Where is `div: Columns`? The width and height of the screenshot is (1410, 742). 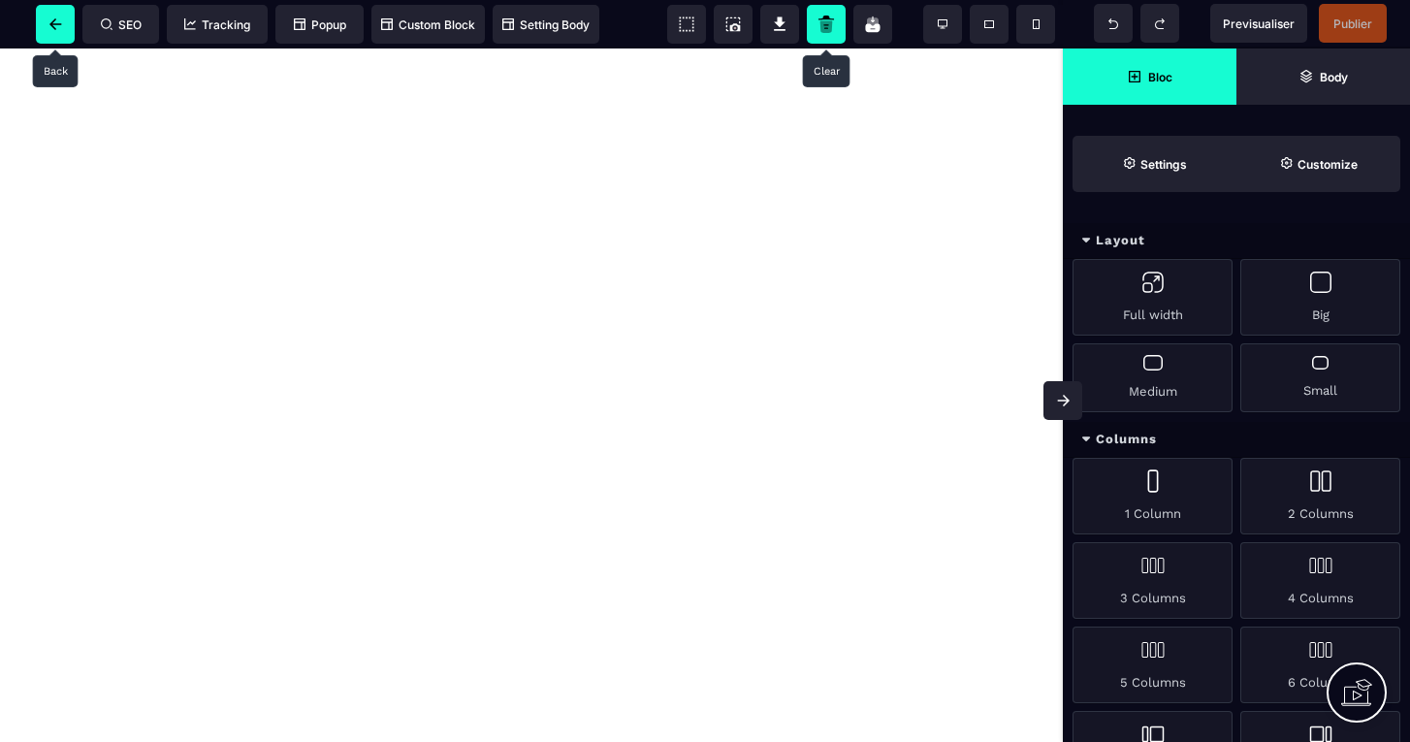
div: Columns is located at coordinates (1237, 439).